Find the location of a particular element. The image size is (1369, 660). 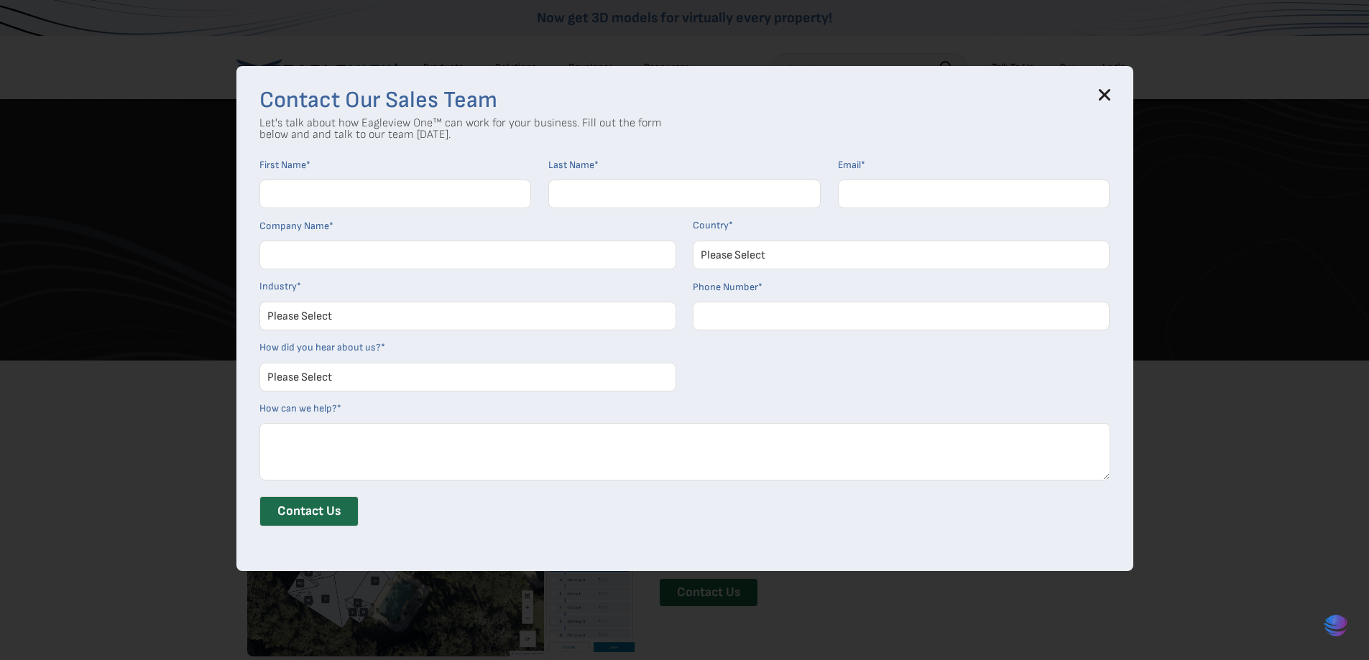

span: Email is located at coordinates (849, 165).